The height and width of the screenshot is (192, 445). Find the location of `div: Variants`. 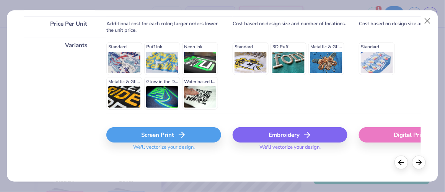

div: Variants is located at coordinates (59, 76).